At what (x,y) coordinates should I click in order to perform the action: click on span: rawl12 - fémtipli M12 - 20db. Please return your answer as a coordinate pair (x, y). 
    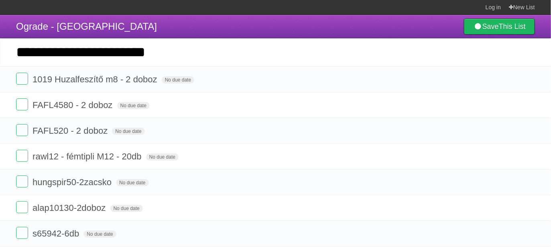
    Looking at the image, I should click on (88, 156).